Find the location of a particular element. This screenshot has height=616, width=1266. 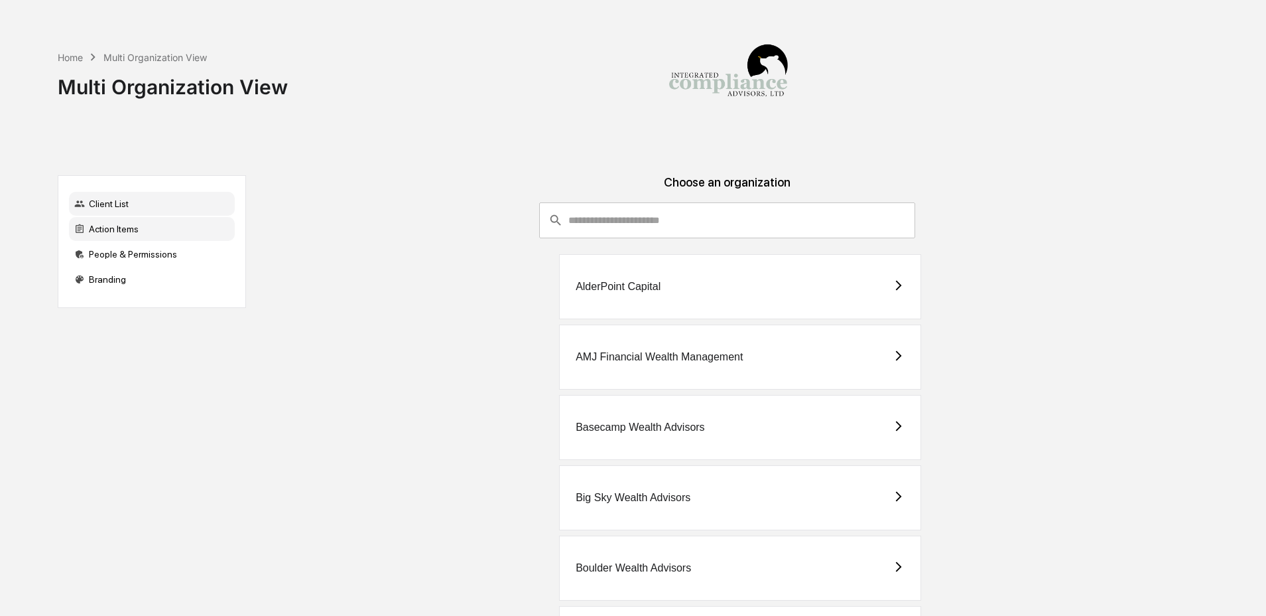

div: Basecamp Wealth Advisors is located at coordinates (640, 427).